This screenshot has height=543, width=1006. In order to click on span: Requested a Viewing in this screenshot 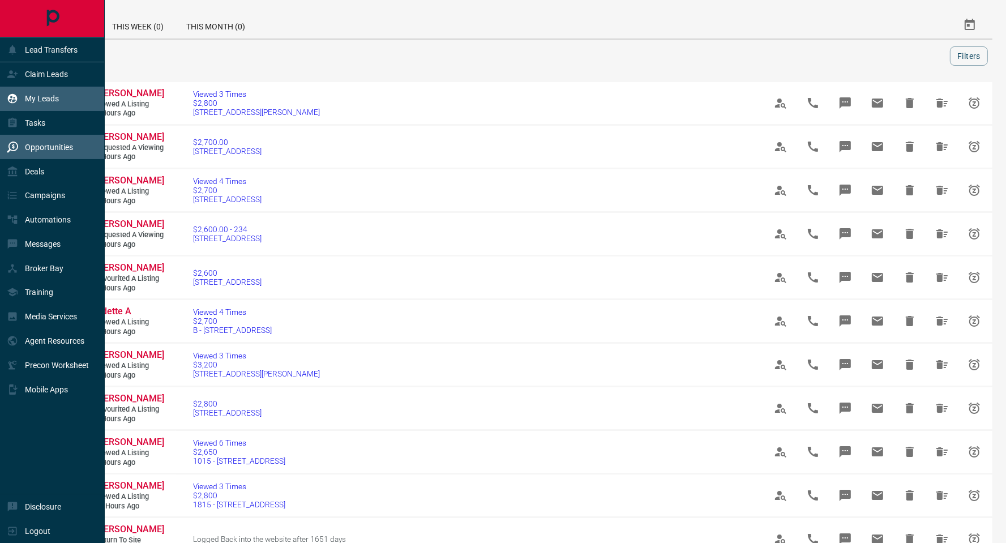, I will do `click(130, 235)`.